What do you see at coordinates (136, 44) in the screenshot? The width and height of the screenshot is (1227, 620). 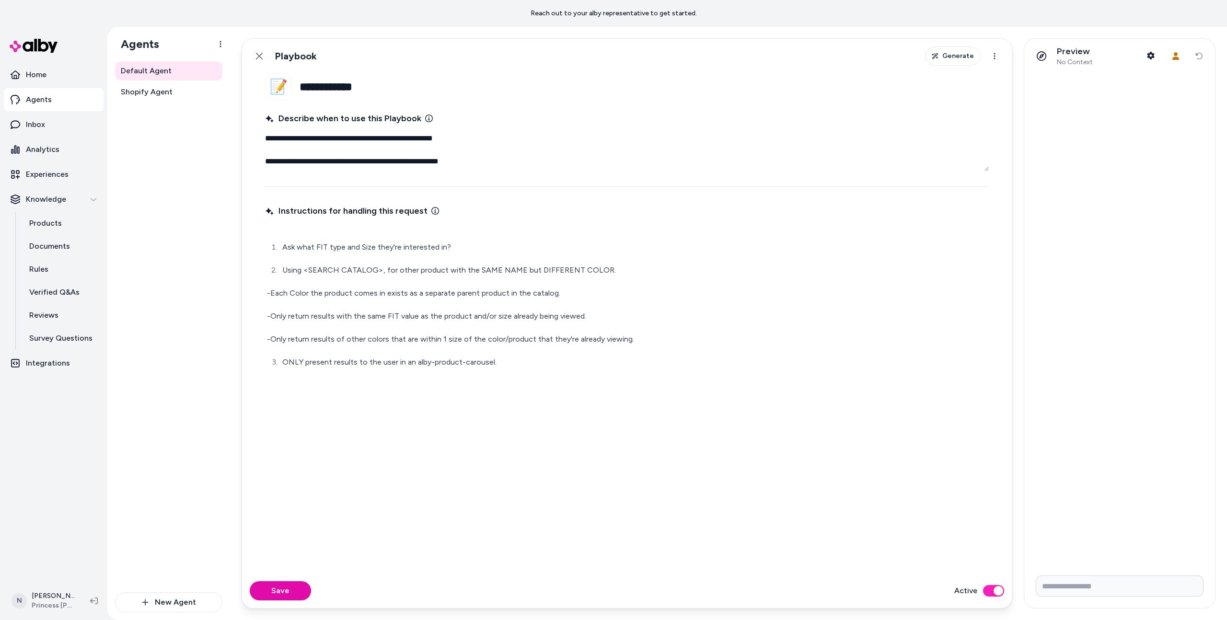 I see `h1: Agents` at bounding box center [136, 44].